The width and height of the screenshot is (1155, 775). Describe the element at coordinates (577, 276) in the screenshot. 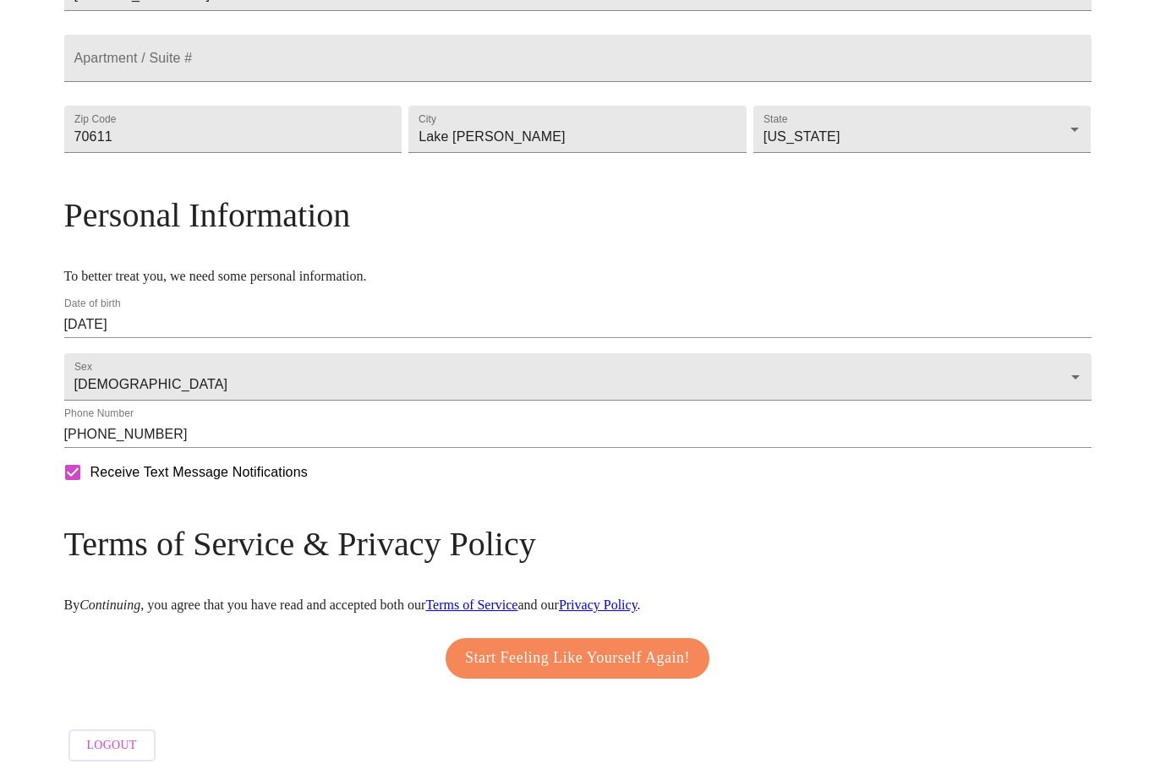

I see `p: To better treat you, we need some personal information.` at that location.